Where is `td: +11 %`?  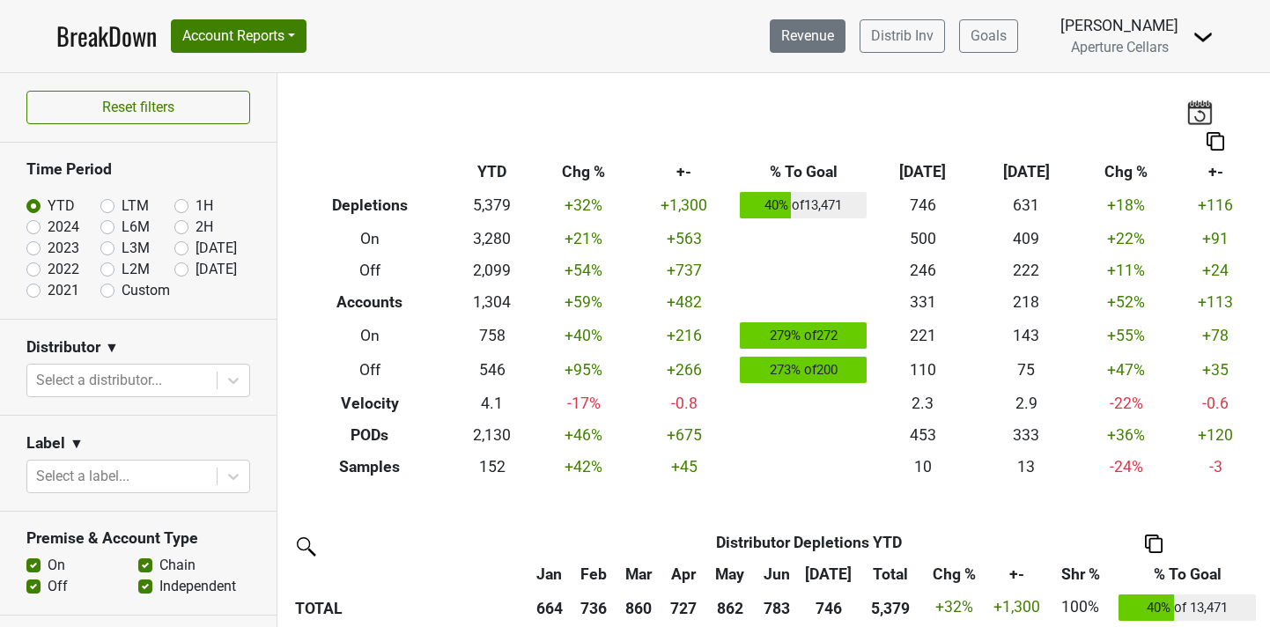
td: +11 % is located at coordinates (1127, 270).